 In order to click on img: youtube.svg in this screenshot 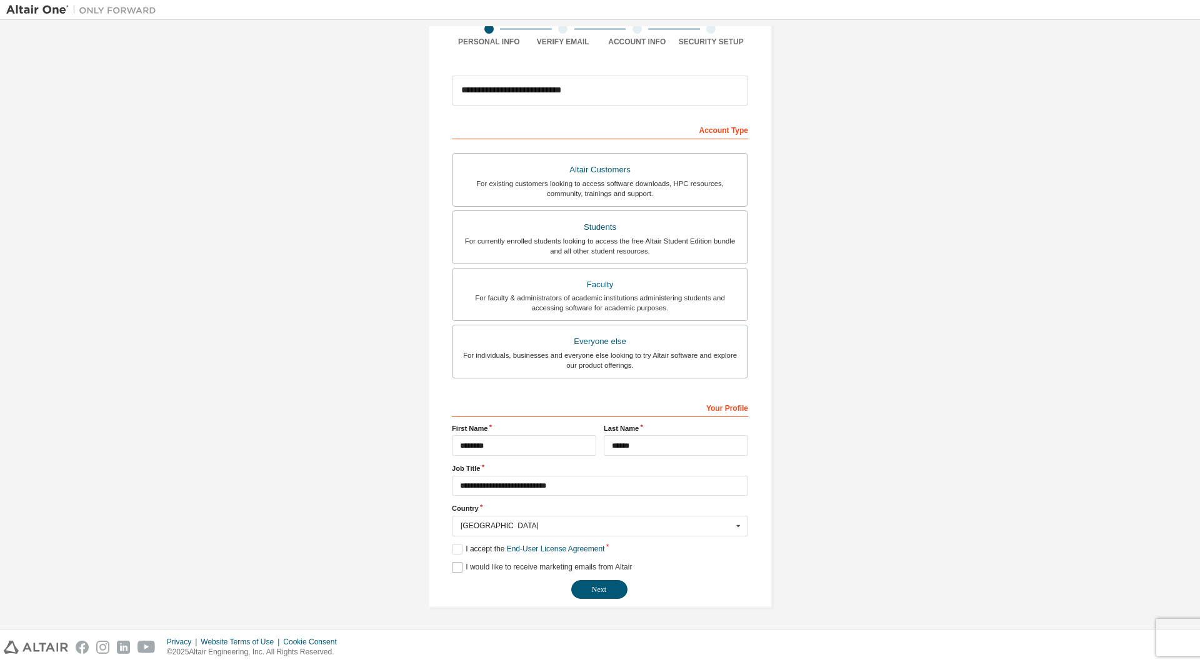, I will do `click(146, 647)`.